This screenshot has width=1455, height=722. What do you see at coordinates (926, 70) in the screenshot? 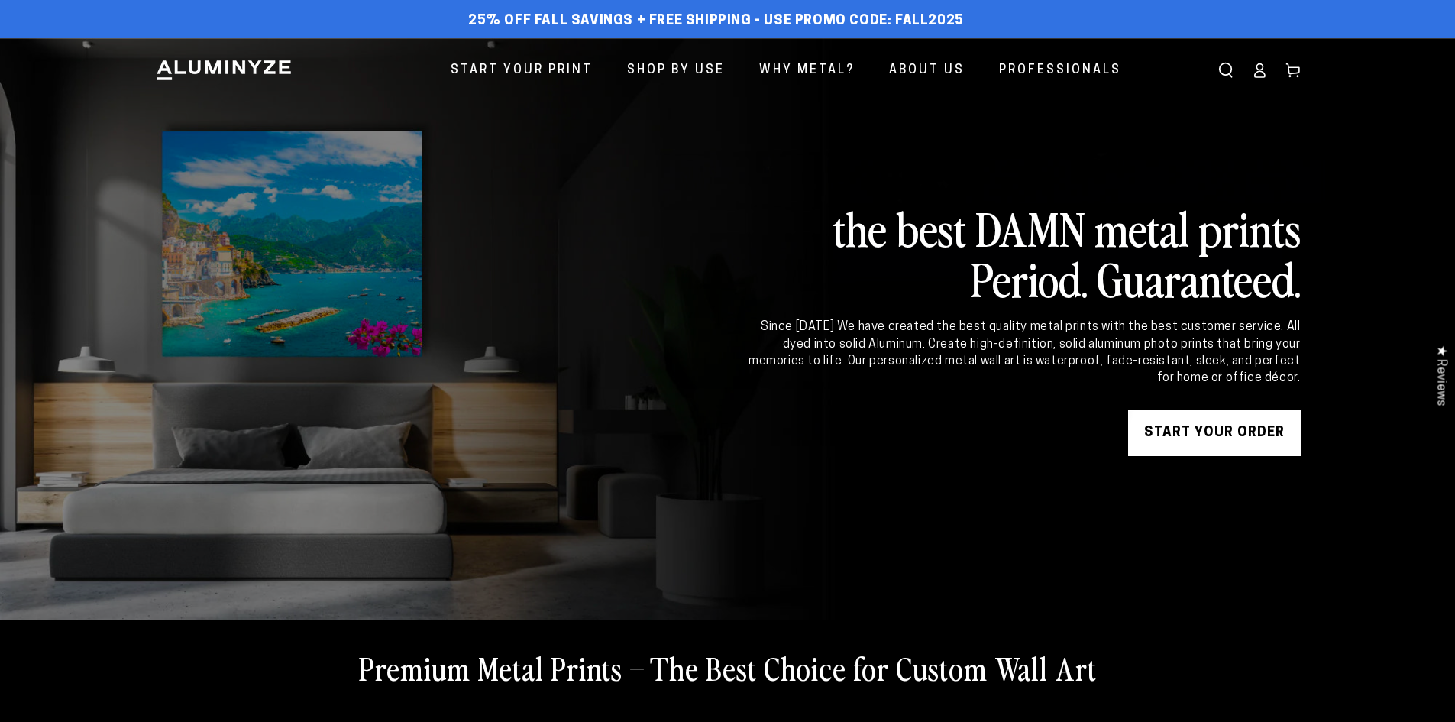
I see `span: About Us` at bounding box center [926, 70].